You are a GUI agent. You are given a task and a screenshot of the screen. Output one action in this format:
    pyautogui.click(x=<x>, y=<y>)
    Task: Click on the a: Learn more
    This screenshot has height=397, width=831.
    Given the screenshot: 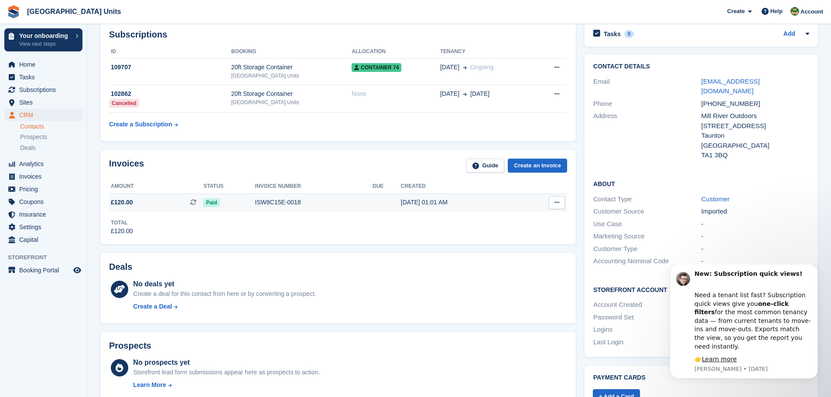 What is the action you would take?
    pyautogui.click(x=63, y=95)
    